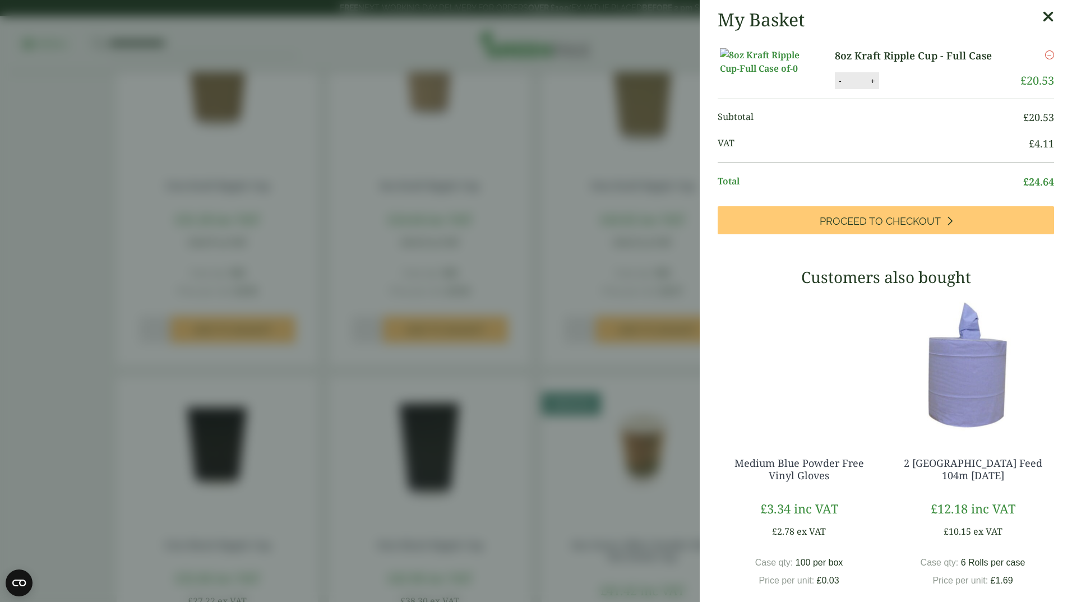 This screenshot has width=1072, height=602. I want to click on span: Proceed to Checkout, so click(880, 221).